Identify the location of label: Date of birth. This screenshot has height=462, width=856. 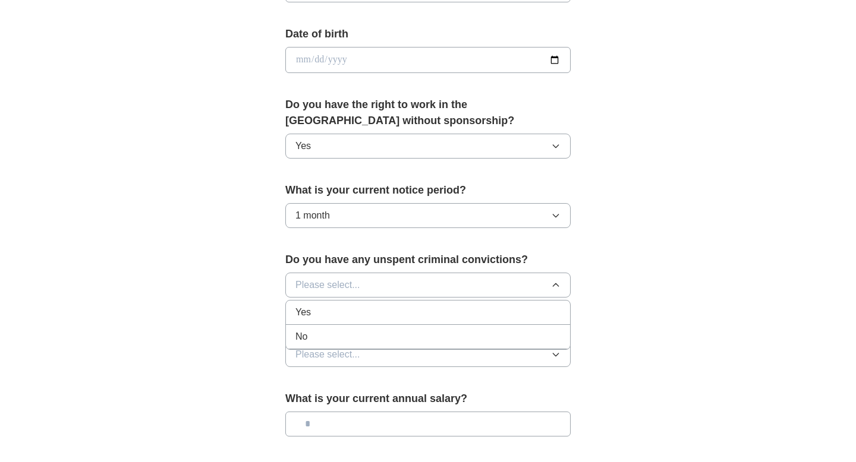
(428, 34).